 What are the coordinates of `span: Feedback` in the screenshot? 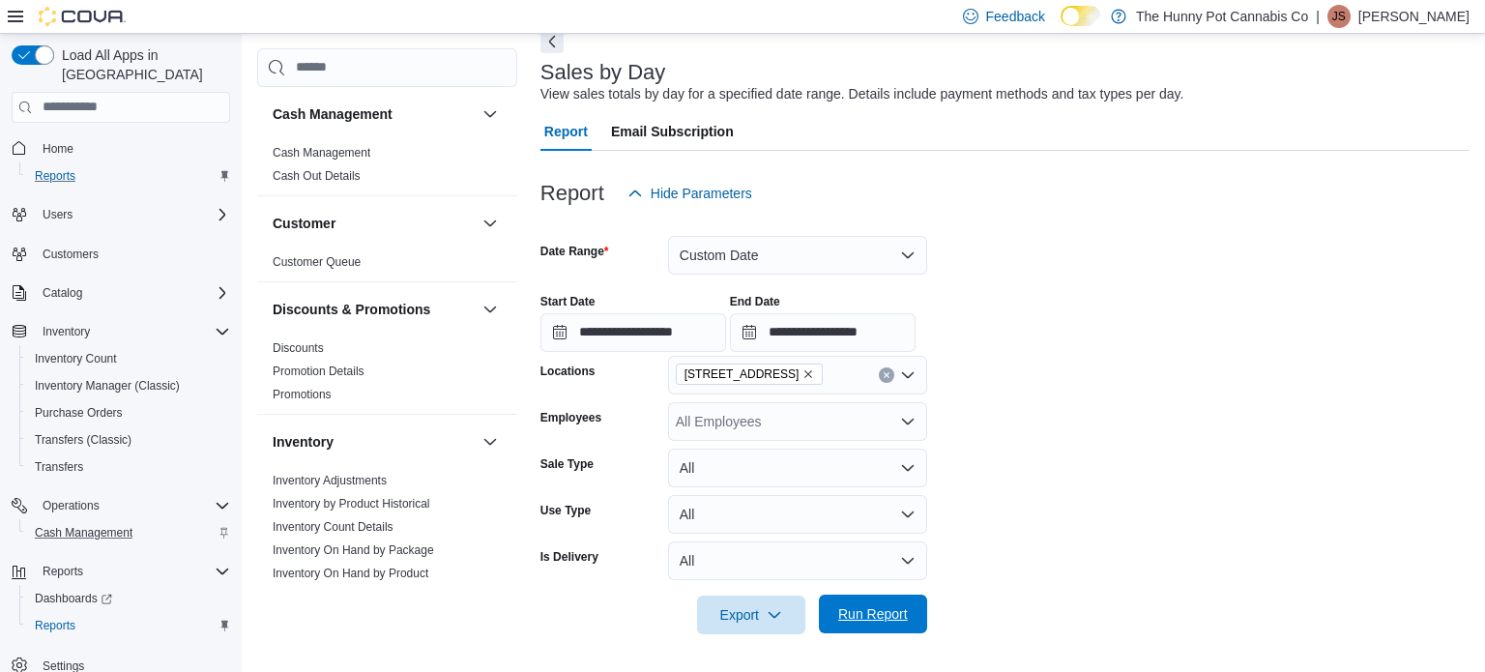 It's located at (1015, 16).